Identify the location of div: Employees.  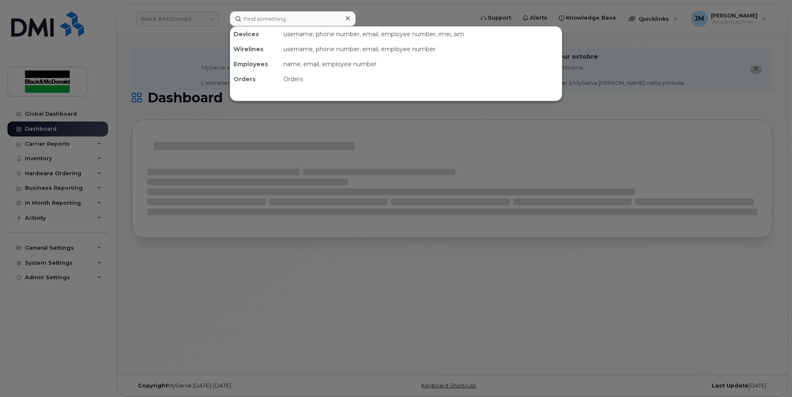
(255, 64).